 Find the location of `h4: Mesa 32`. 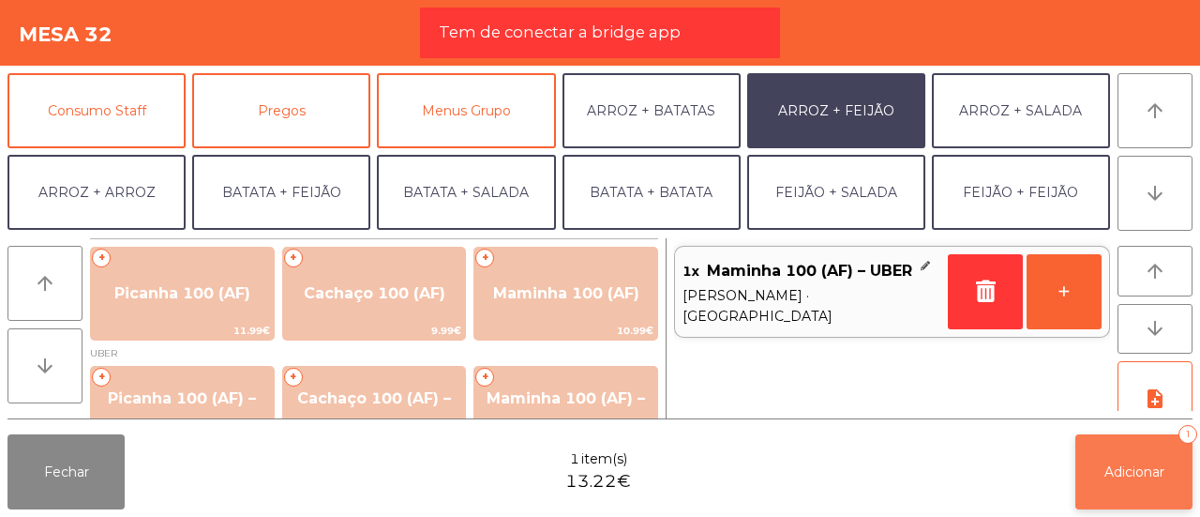

h4: Mesa 32 is located at coordinates (66, 35).